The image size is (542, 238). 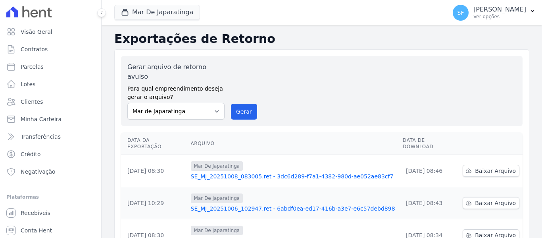 I want to click on span: Parcelas, so click(x=32, y=67).